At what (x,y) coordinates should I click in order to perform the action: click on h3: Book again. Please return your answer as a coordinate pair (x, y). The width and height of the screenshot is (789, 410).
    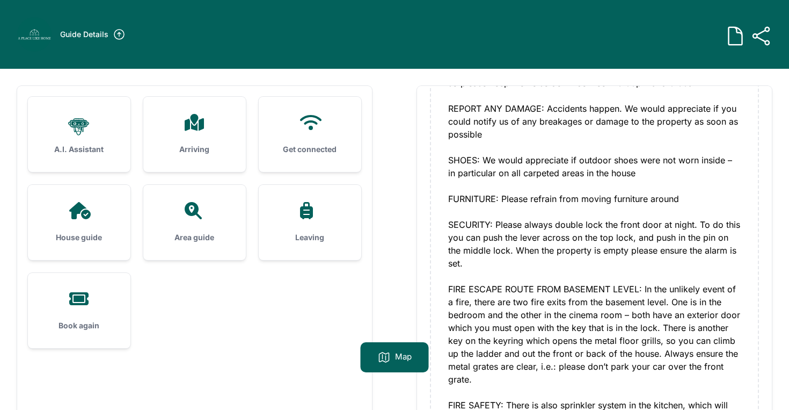
    Looking at the image, I should click on (79, 325).